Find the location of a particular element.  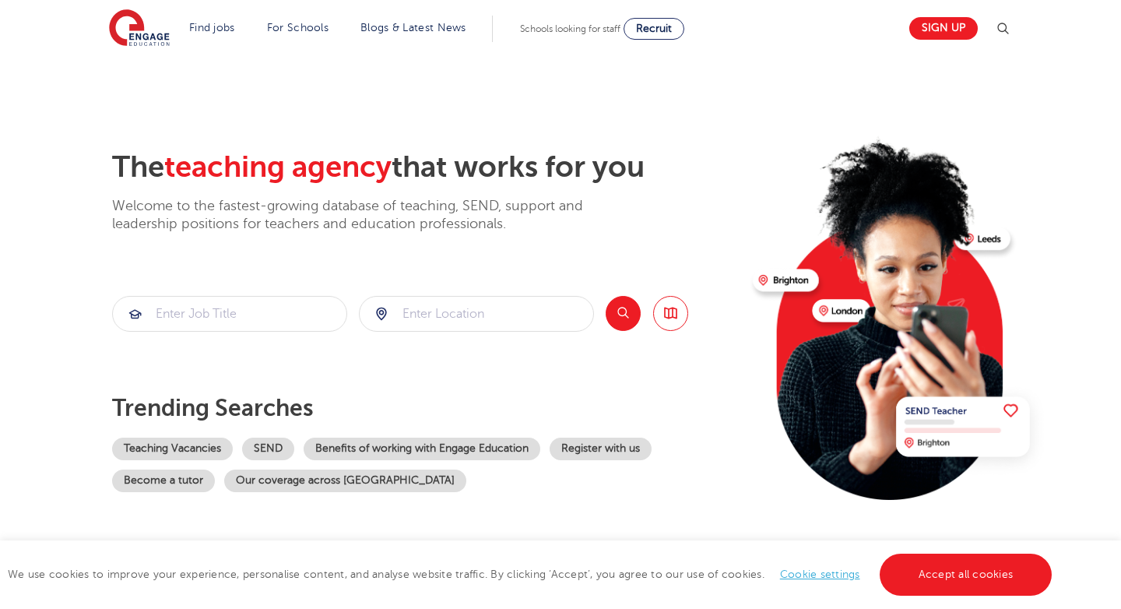

a: Recruit is located at coordinates (654, 29).